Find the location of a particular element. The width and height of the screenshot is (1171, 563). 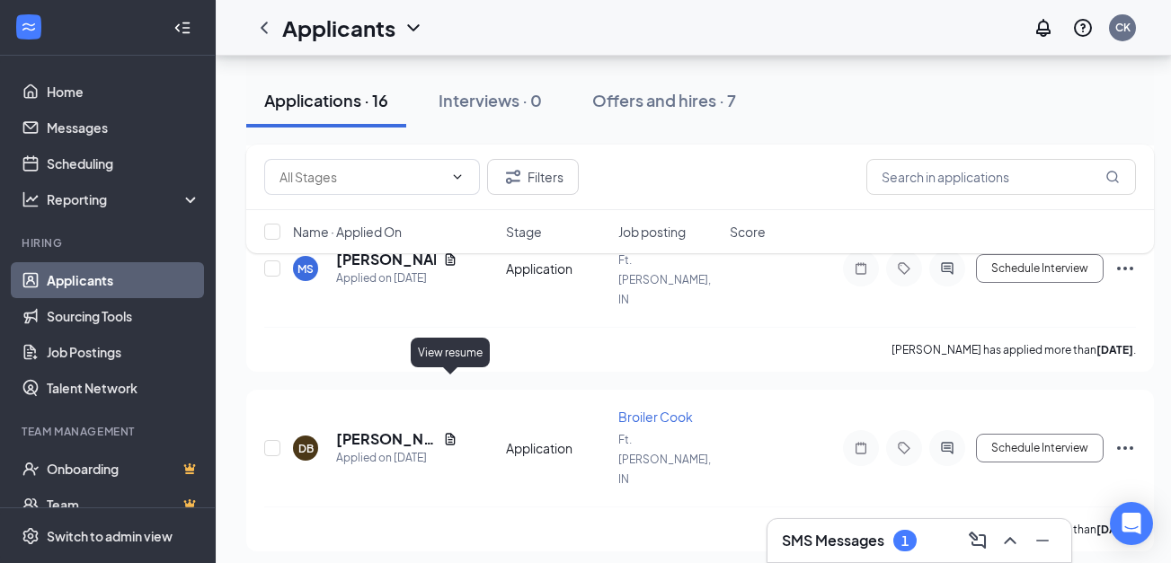

input: Search in applications is located at coordinates (1001, 177).